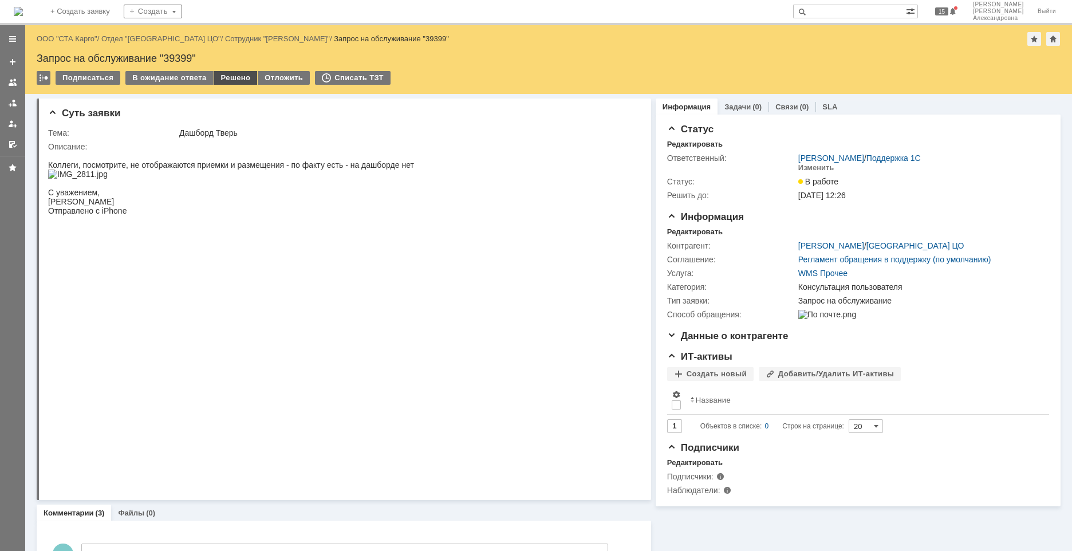  I want to click on a: Перейти на домашнюю страницу, so click(18, 11).